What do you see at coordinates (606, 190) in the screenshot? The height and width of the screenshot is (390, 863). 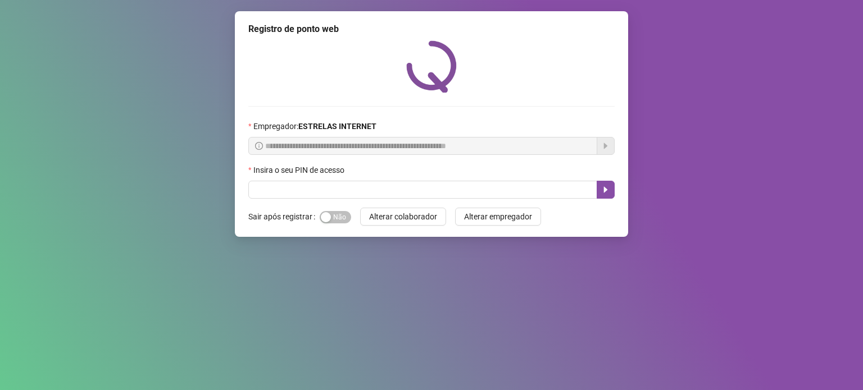 I see `span: caret-right` at bounding box center [606, 190].